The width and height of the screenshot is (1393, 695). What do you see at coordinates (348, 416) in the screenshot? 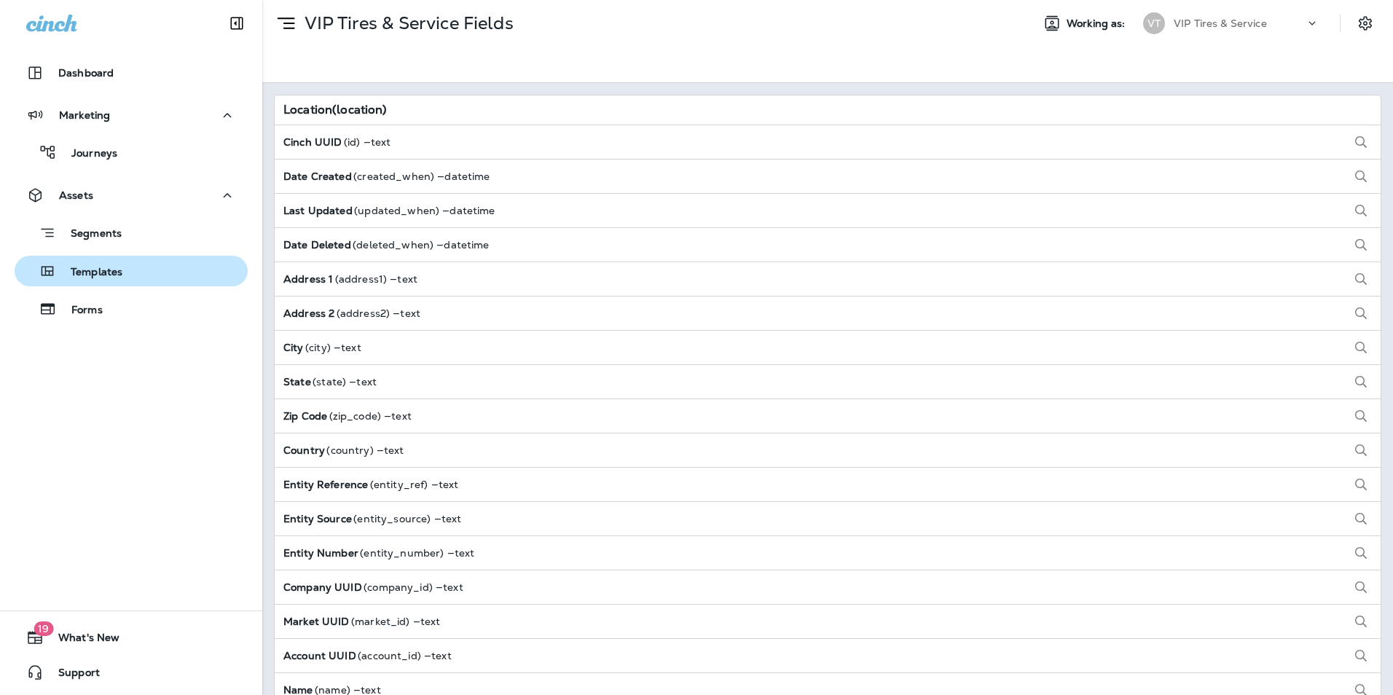
I see `div: ( zip_code ) — text` at bounding box center [348, 416].